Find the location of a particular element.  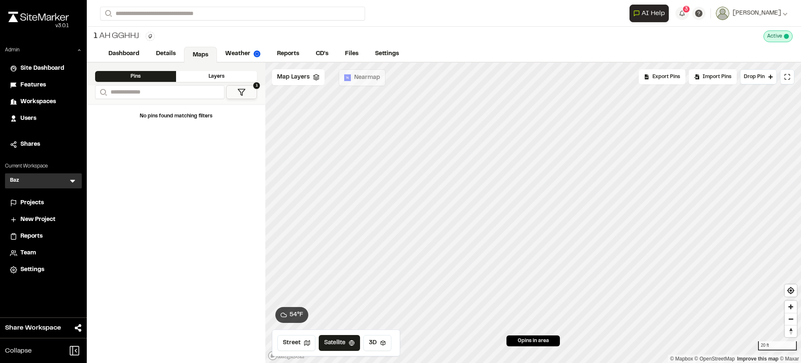

a: Map feedback is located at coordinates (758, 359).